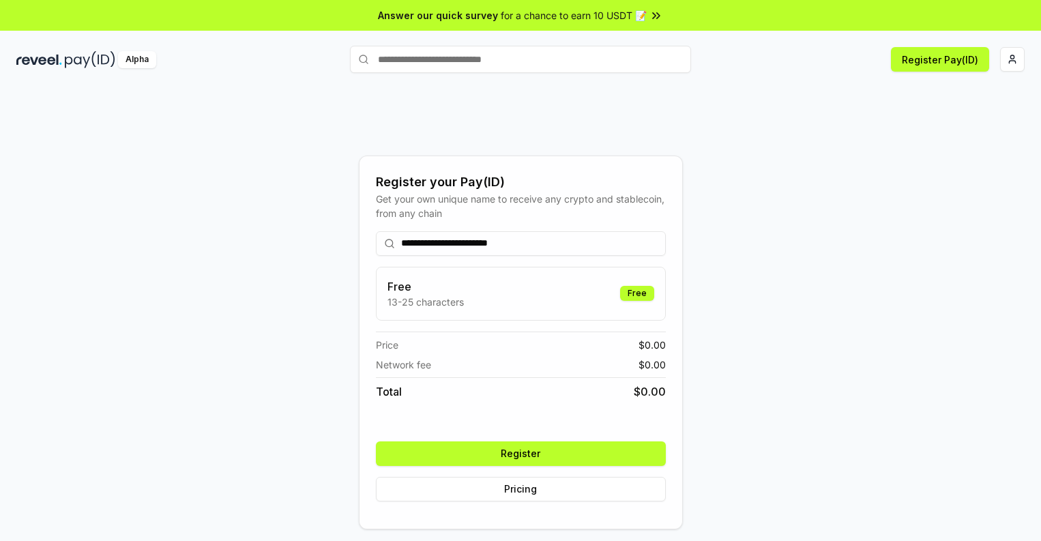 The image size is (1041, 541). I want to click on img: reveel_dark, so click(39, 59).